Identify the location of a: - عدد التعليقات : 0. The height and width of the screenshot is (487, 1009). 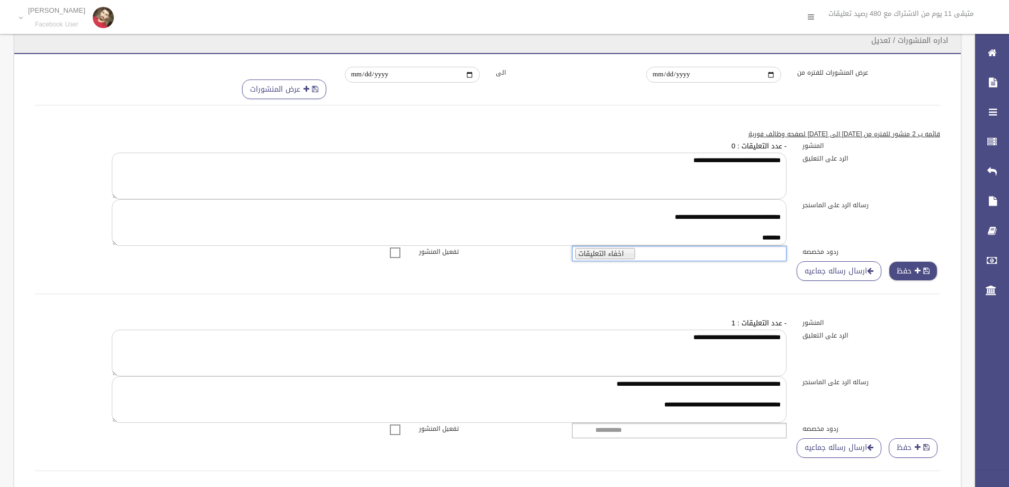
(759, 146).